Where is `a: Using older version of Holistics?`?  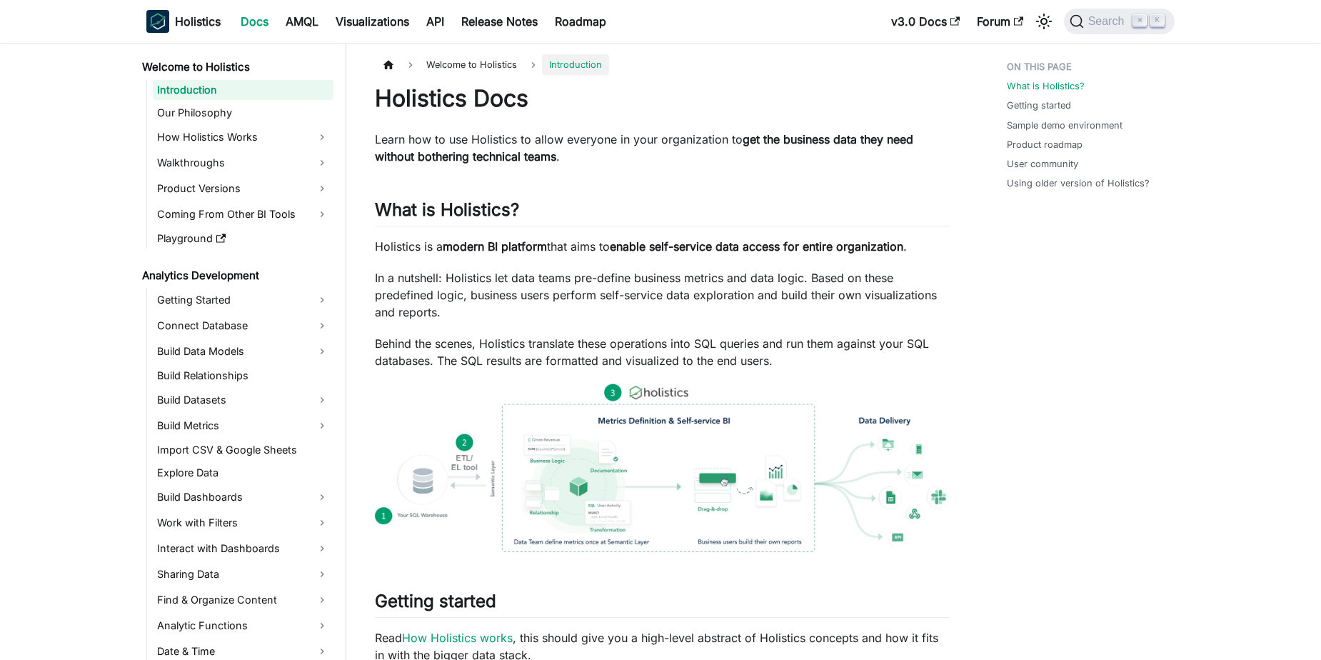
a: Using older version of Holistics? is located at coordinates (1079, 183).